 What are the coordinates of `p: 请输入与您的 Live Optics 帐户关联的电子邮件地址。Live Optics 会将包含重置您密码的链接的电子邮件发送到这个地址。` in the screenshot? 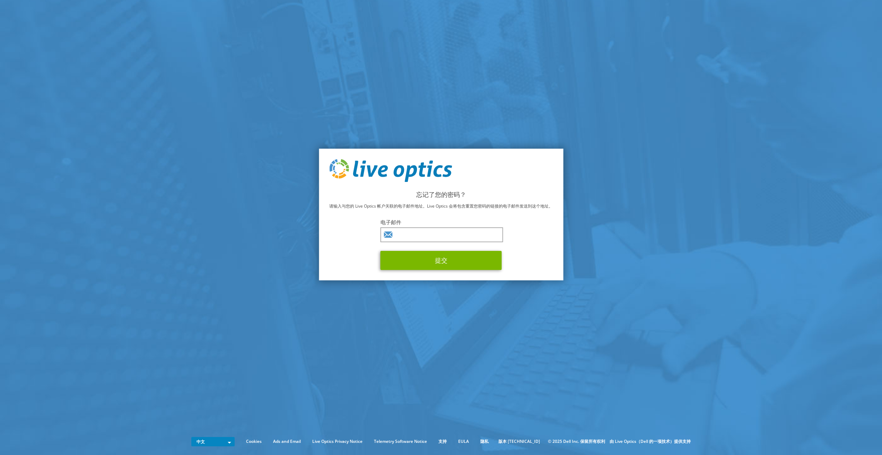 It's located at (441, 206).